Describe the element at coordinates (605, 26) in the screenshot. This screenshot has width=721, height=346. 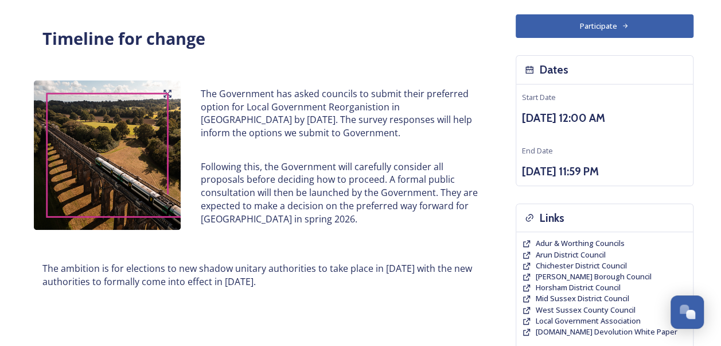
I see `a: Participate` at that location.